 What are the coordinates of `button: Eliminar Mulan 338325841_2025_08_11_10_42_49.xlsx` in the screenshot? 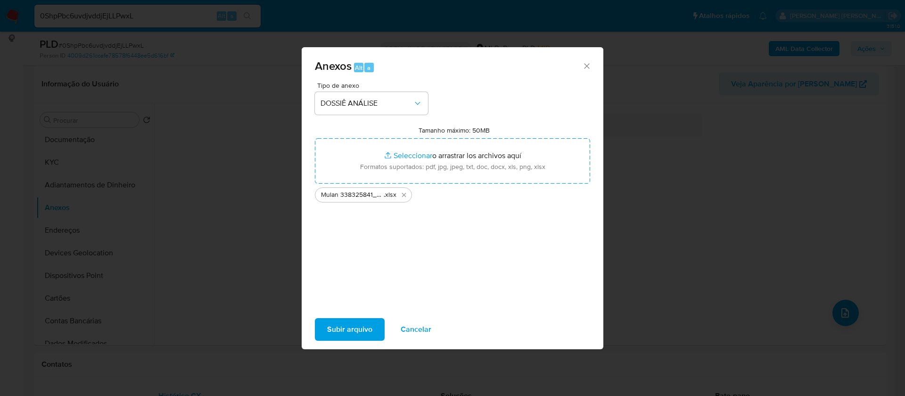 It's located at (404, 195).